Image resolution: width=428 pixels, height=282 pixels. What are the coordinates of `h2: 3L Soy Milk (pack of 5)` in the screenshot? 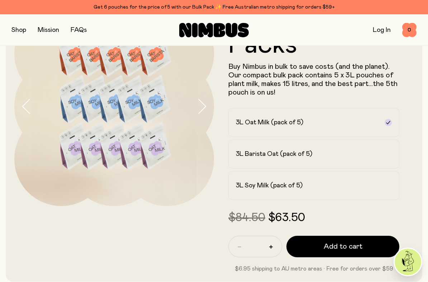 It's located at (269, 186).